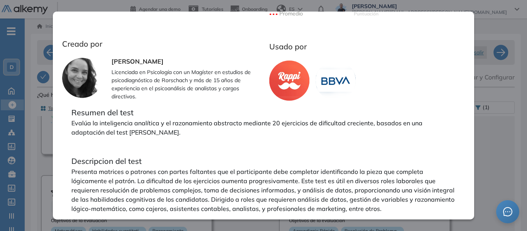 The height and width of the screenshot is (231, 527). I want to click on p: Licenciada en Psicología con un Magíster en estudios de psicodiagnóstico de Rorschach y más de 15..., so click(188, 85).